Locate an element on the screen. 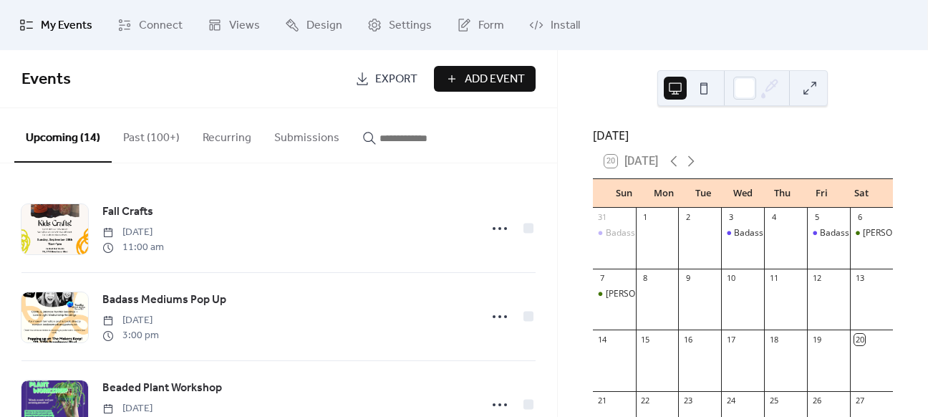 This screenshot has height=417, width=928. span: My Events is located at coordinates (67, 26).